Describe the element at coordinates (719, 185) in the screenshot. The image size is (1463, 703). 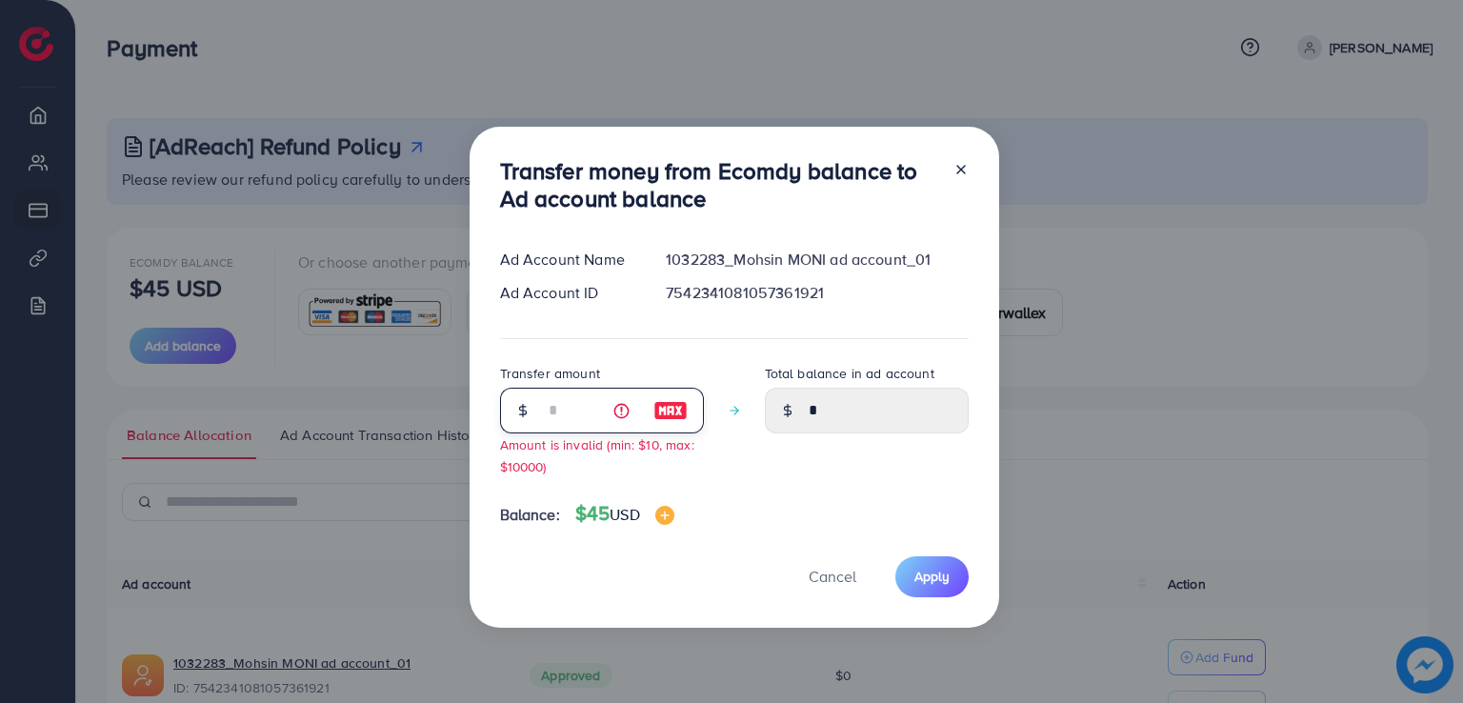
I see `h3: Transfer money from Ecomdy balance to Ad account balance` at that location.